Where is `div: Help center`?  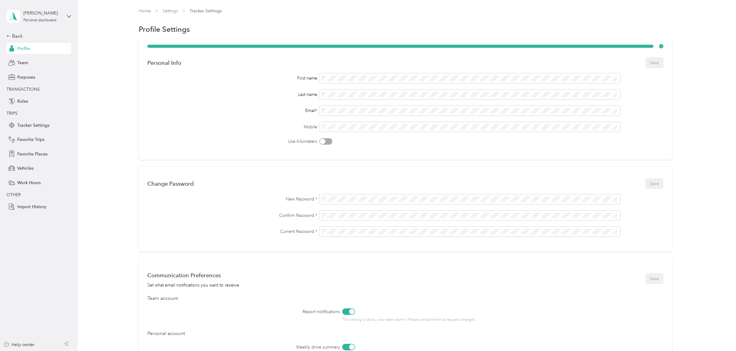
div: Help center is located at coordinates (19, 345).